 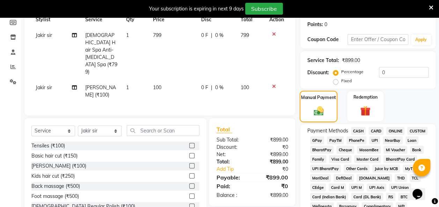 I want to click on span: UPI Axis, so click(x=376, y=187).